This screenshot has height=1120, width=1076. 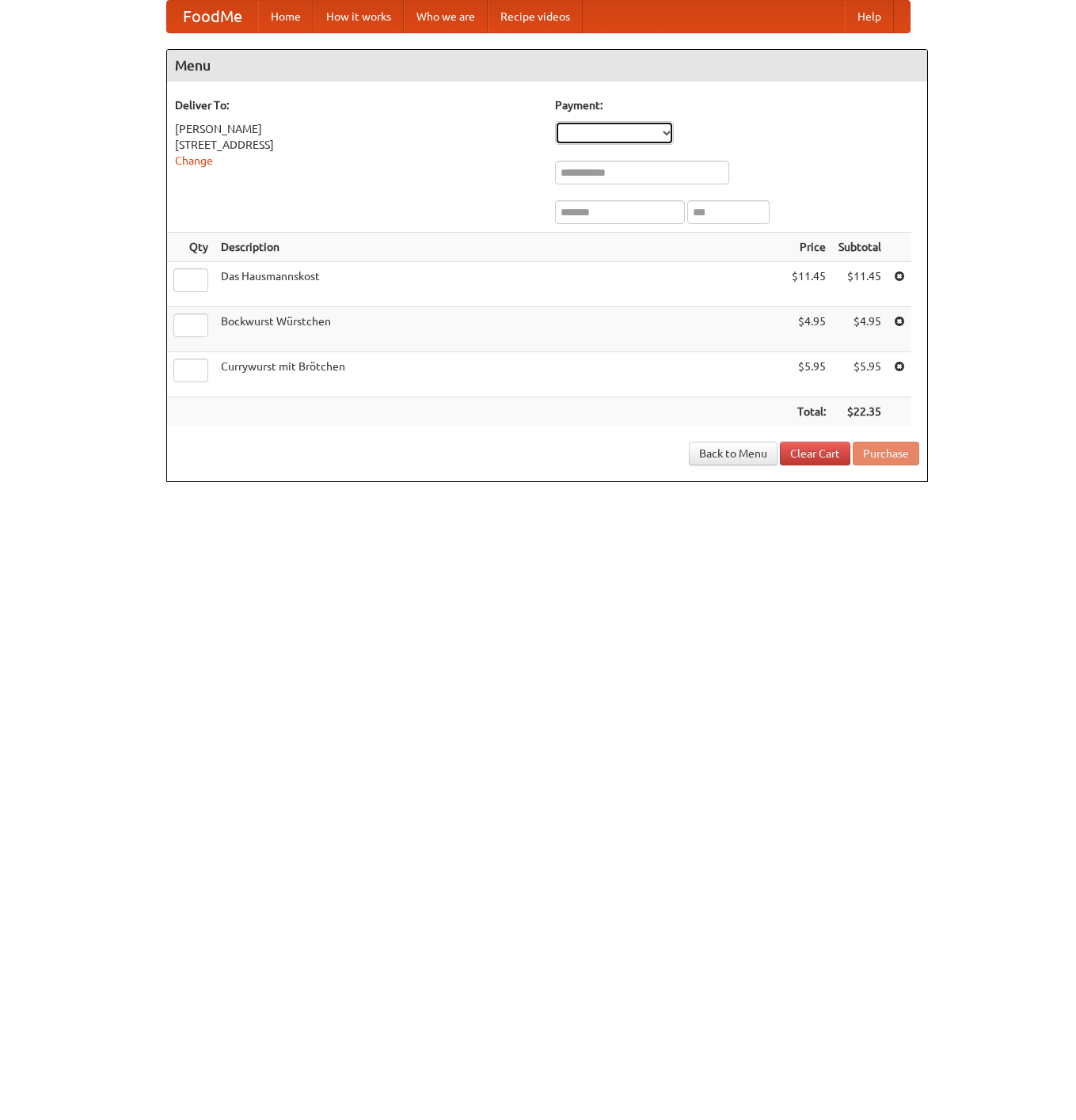 What do you see at coordinates (547, 65) in the screenshot?
I see `h4: Menu` at bounding box center [547, 65].